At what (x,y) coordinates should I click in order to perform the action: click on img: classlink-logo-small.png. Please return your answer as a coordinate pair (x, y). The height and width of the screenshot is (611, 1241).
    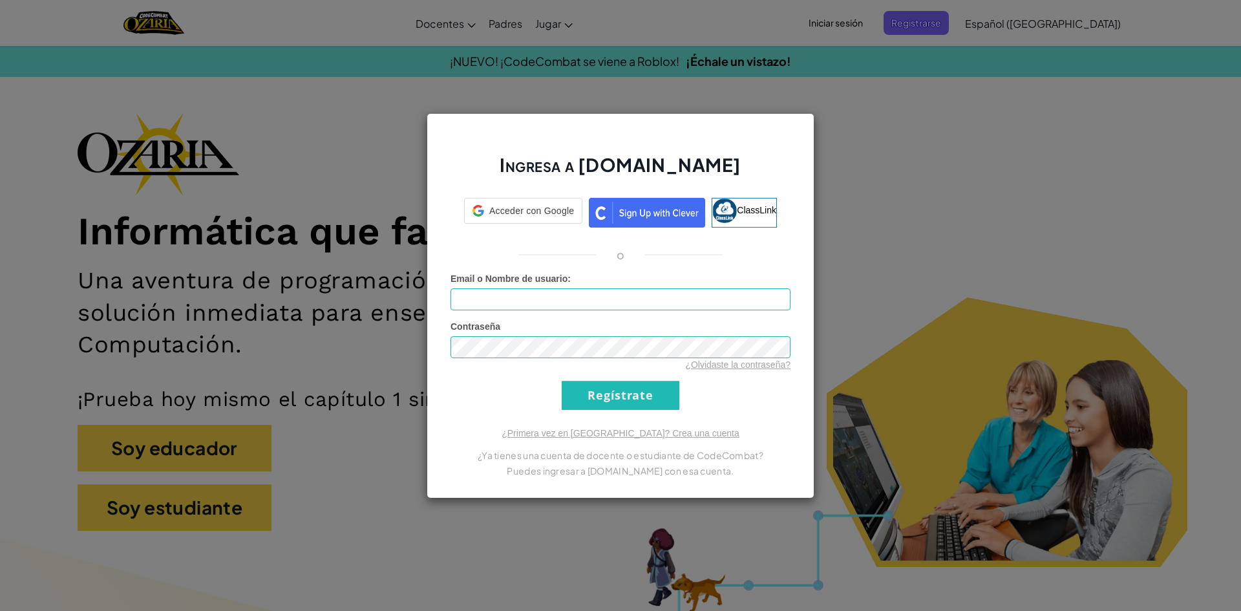
    Looking at the image, I should click on (724, 211).